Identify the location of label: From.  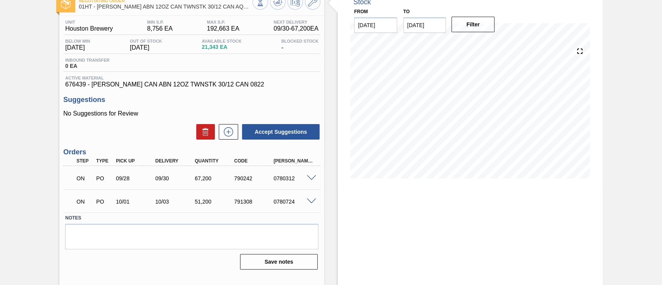
(361, 12).